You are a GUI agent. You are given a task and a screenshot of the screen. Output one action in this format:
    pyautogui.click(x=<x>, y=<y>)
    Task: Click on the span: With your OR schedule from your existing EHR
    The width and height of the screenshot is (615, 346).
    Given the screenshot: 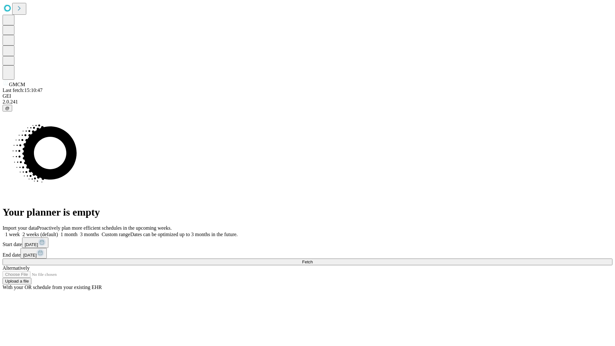 What is the action you would take?
    pyautogui.click(x=52, y=287)
    